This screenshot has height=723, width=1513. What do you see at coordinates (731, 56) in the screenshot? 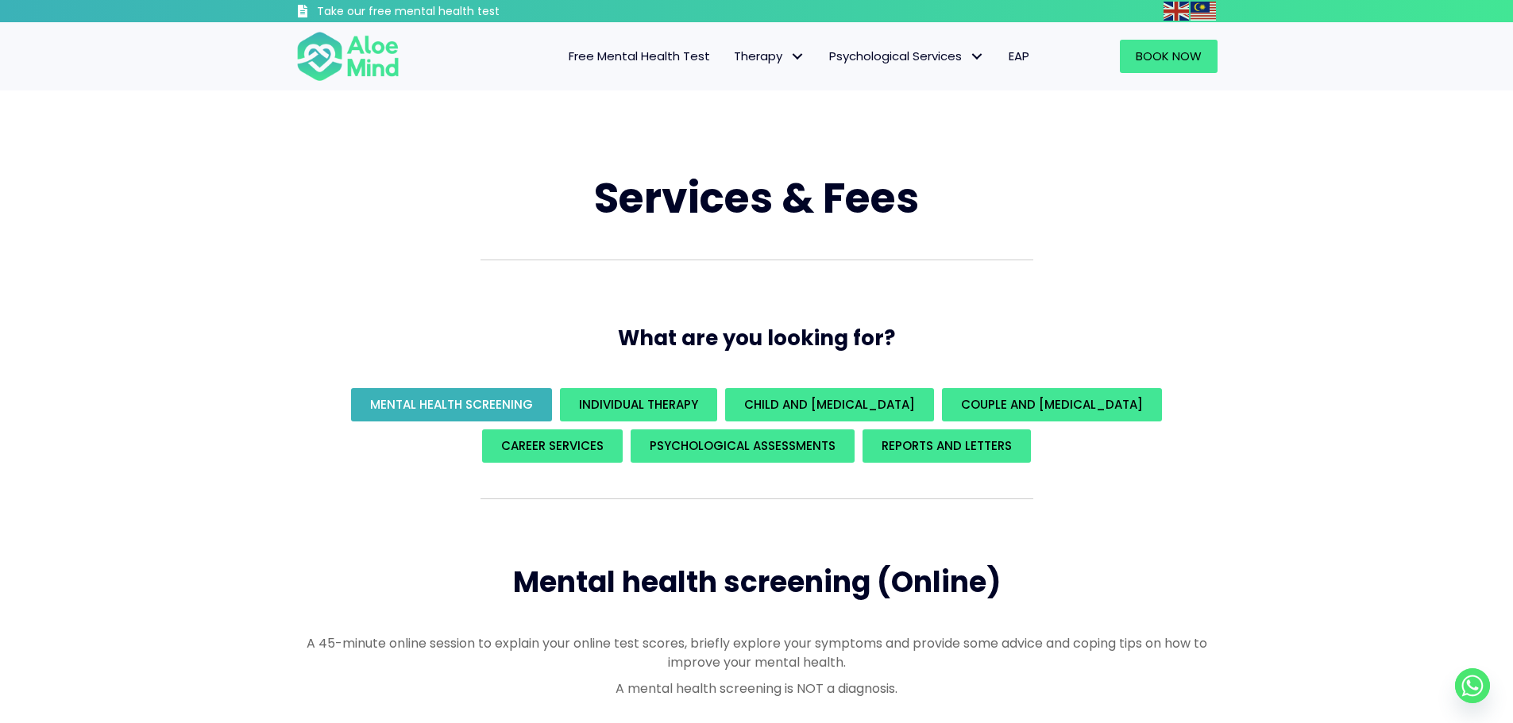
I see `nav: Menu` at bounding box center [731, 56].